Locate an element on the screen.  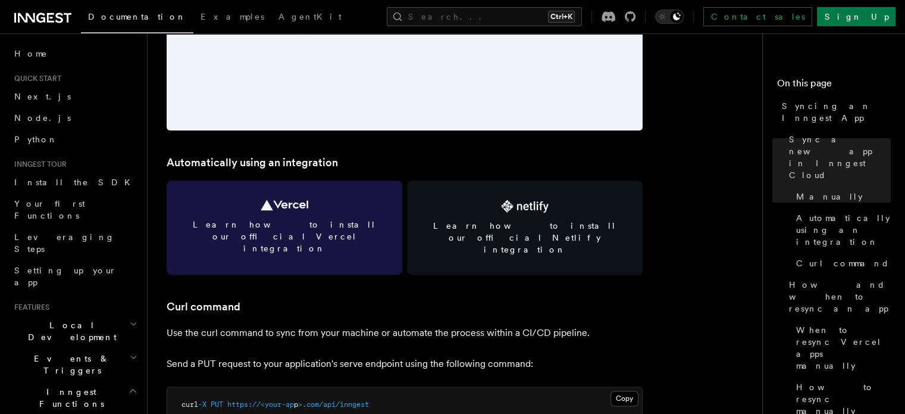
span: your-ap is located at coordinates (279, 404).